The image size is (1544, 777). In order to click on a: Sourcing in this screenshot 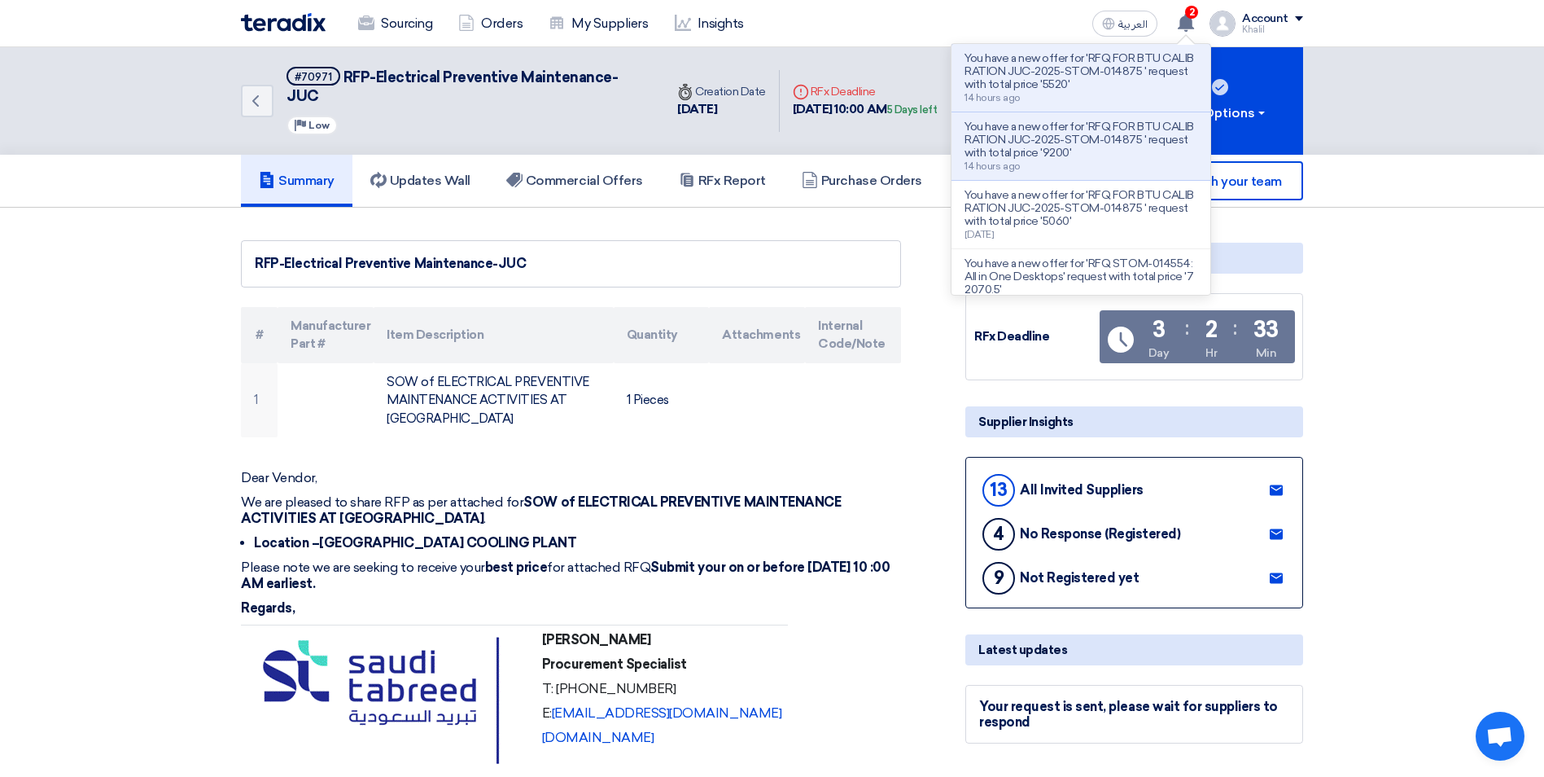, I will do `click(395, 24)`.